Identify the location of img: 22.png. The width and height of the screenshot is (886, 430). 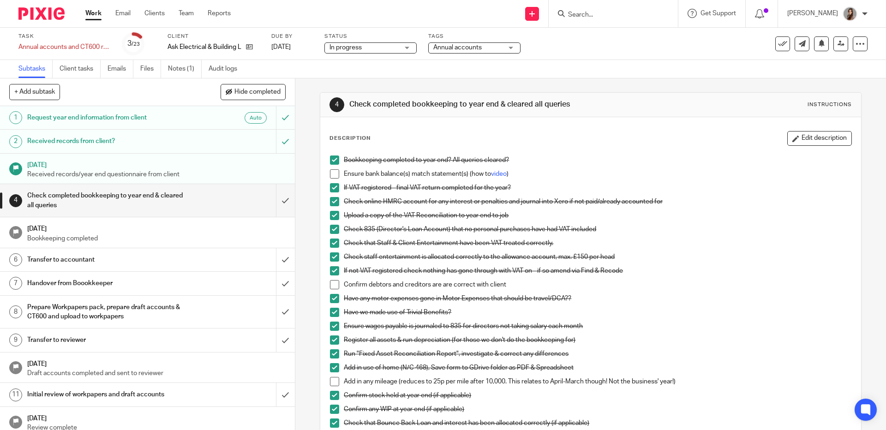
(850, 14).